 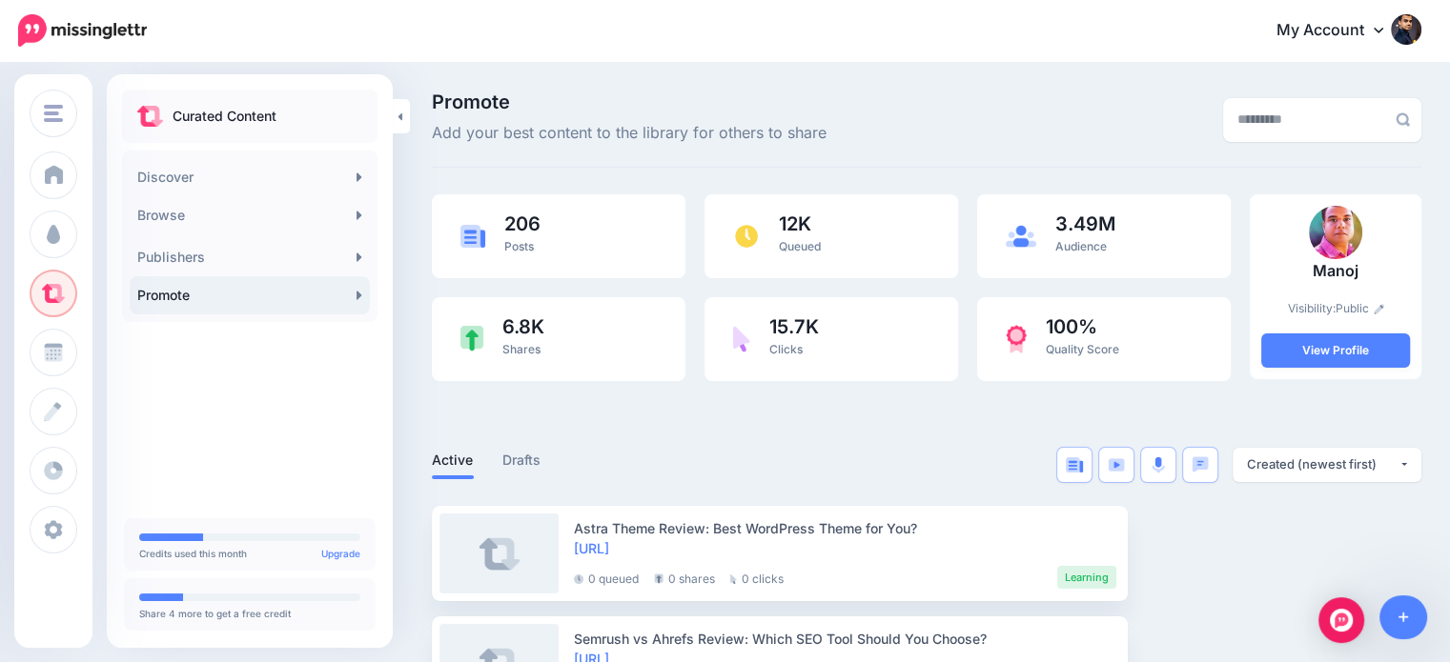 What do you see at coordinates (785, 349) in the screenshot?
I see `span: Clicks` at bounding box center [785, 349].